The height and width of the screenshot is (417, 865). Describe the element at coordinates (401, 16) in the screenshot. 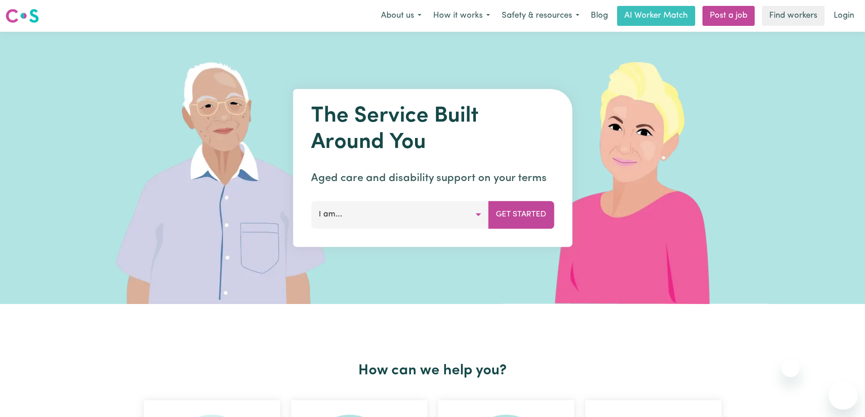

I see `button: About us` at that location.